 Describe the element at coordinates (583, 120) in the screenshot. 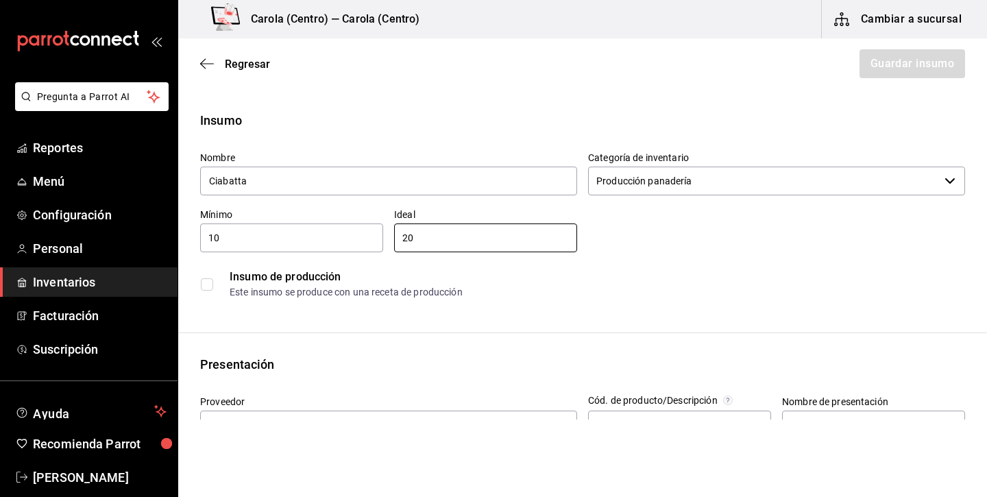

I see `div: Insumo` at that location.